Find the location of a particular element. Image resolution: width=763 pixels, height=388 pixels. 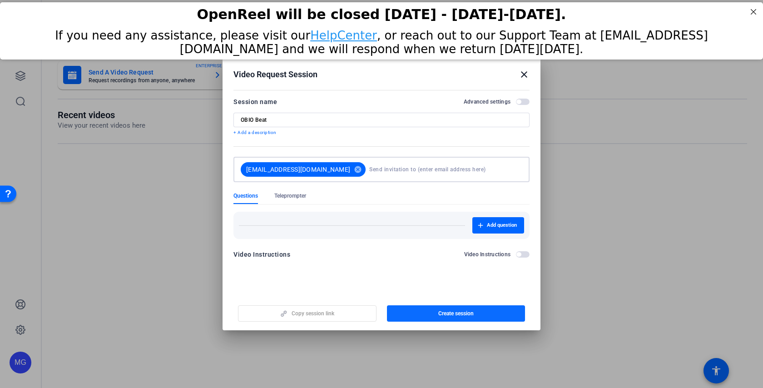

button: Add question is located at coordinates (498, 225).